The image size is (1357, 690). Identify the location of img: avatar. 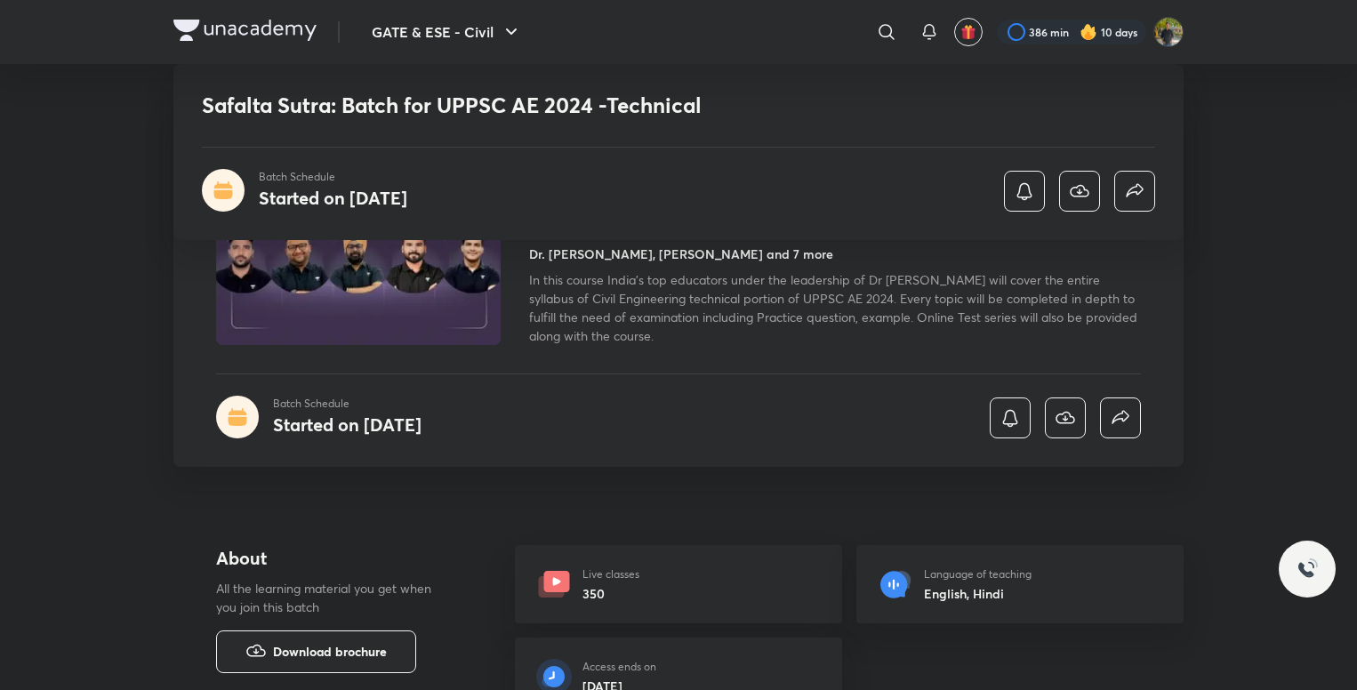
(968, 32).